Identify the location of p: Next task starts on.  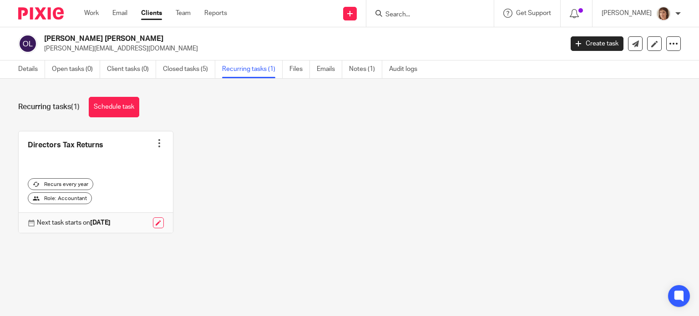
(74, 223).